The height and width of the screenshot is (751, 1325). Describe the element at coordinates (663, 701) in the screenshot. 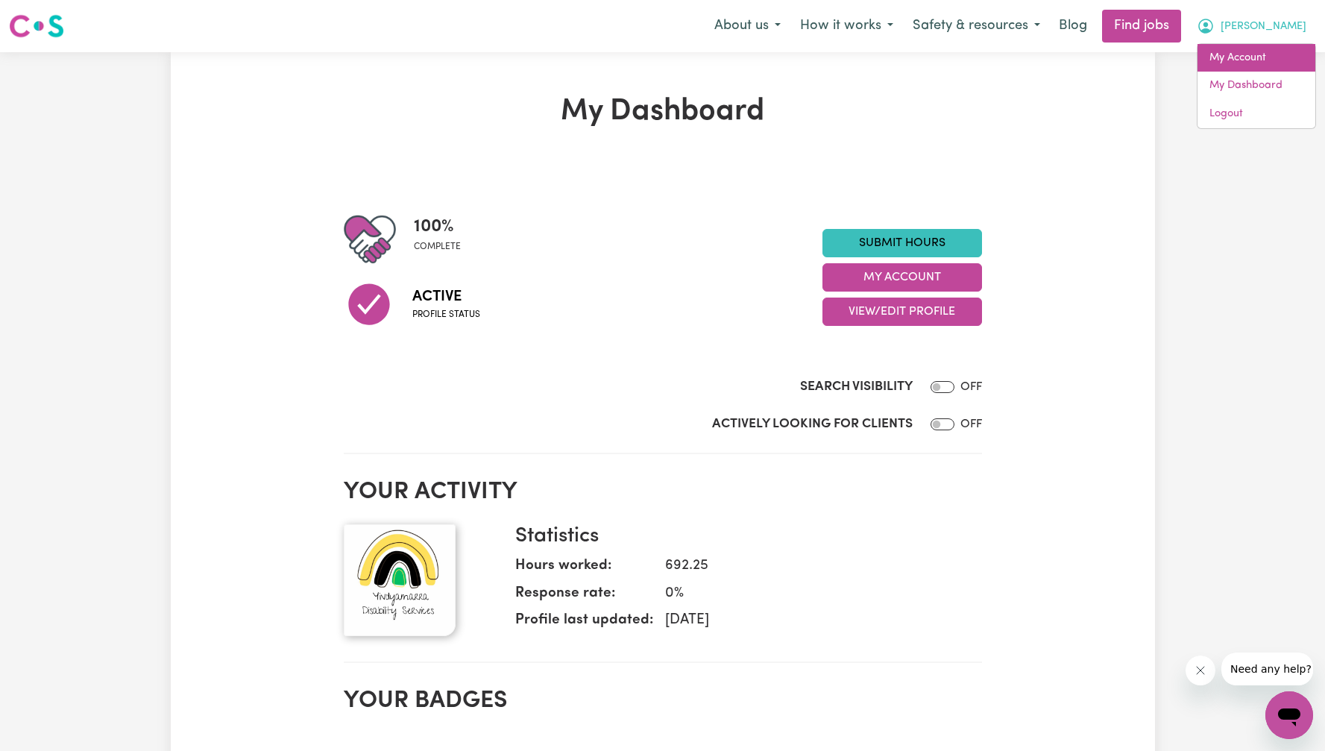

I see `h2: Your badges` at that location.